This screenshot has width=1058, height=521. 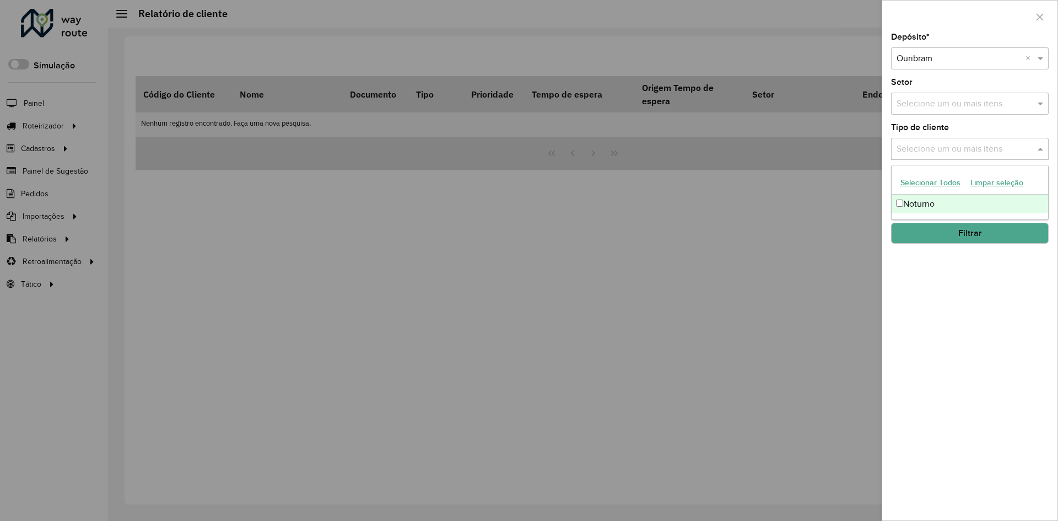 I want to click on button: Limpar seleção, so click(x=997, y=182).